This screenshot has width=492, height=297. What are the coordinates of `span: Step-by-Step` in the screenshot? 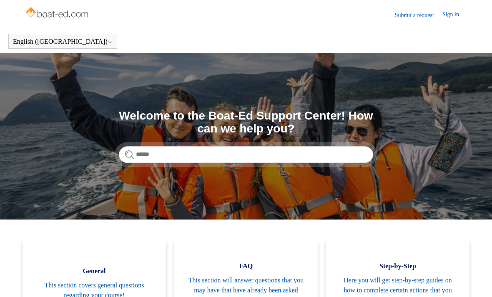 It's located at (397, 266).